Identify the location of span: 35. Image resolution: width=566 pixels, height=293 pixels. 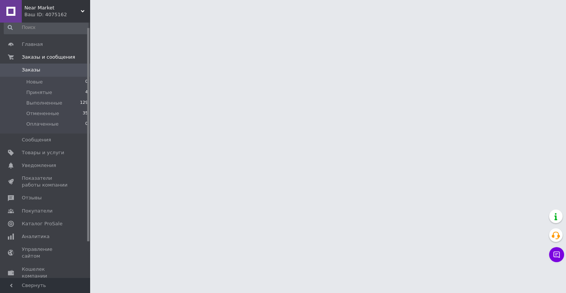
(85, 114).